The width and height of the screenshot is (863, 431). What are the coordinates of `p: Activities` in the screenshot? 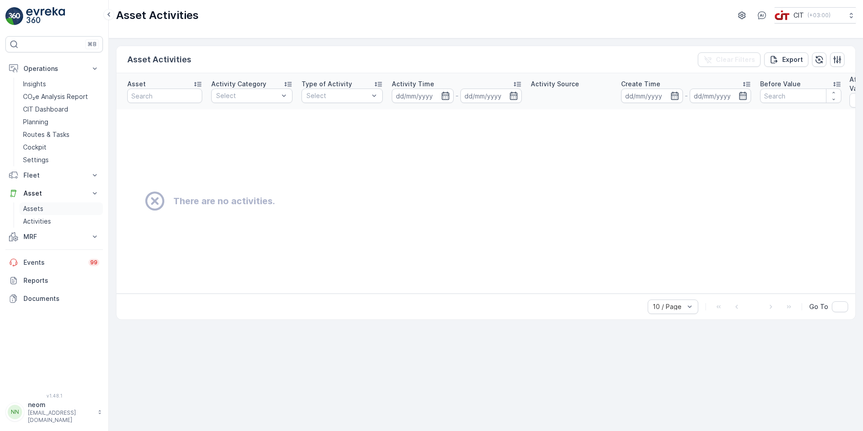 It's located at (37, 221).